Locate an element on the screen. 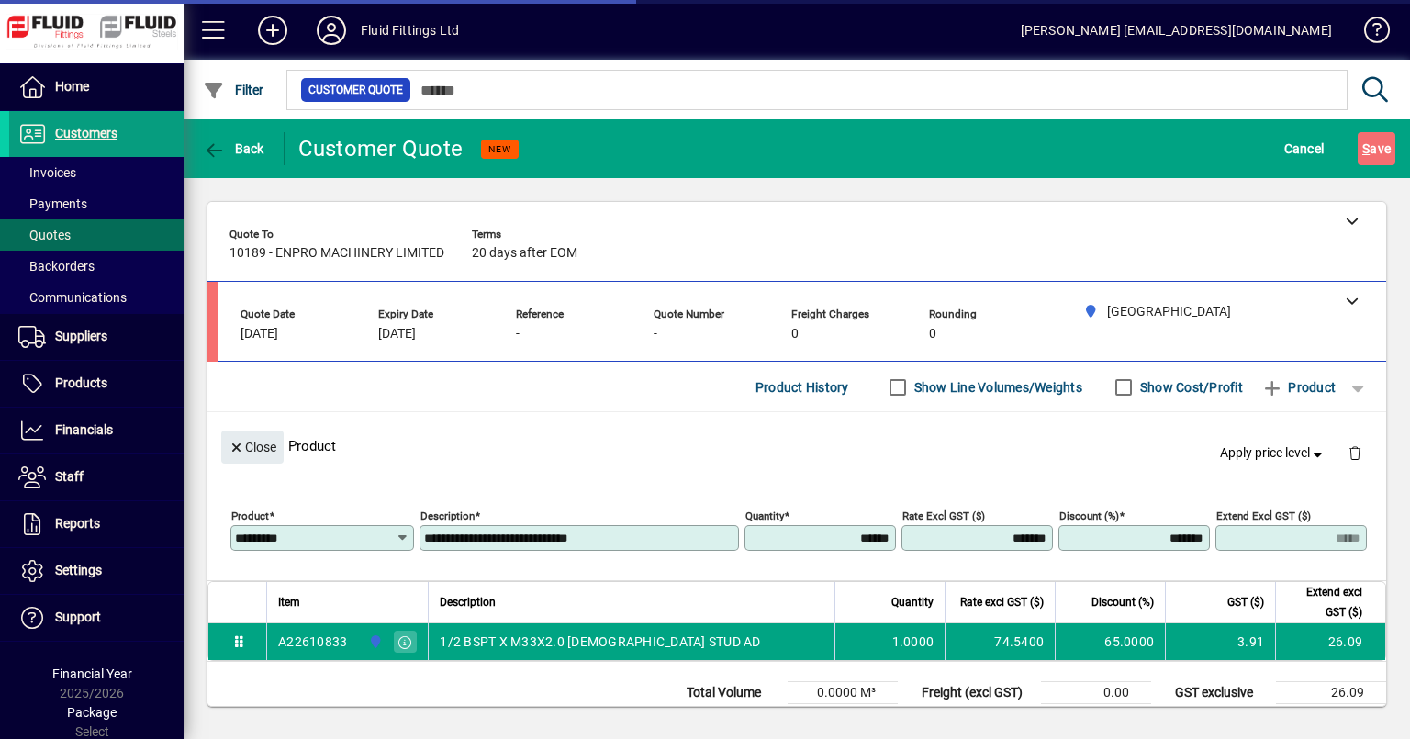 The height and width of the screenshot is (739, 1410). app-page-header-button: Delete is located at coordinates (1355, 453).